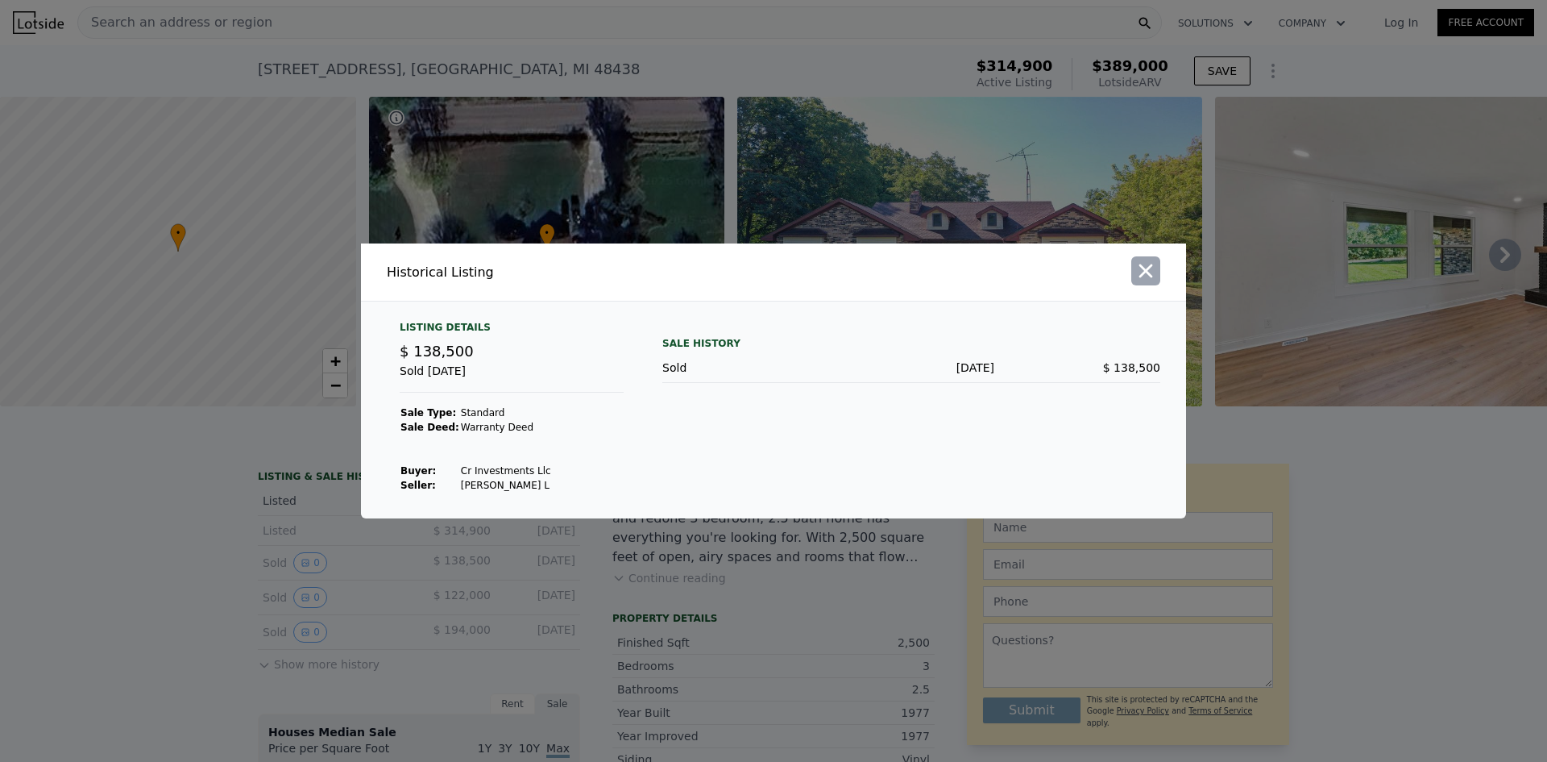  Describe the element at coordinates (911, 343) in the screenshot. I see `div: Sale History` at that location.